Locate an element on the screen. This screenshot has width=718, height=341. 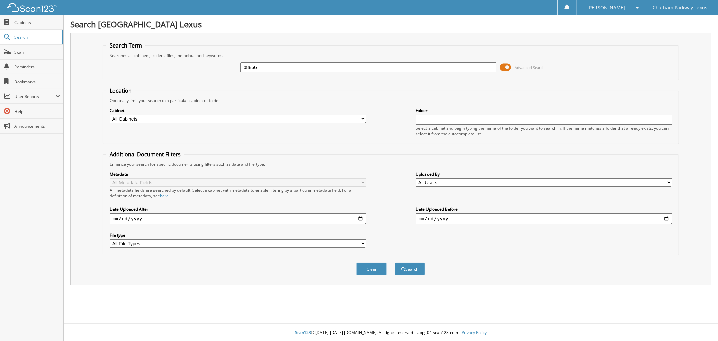
label: Metadata is located at coordinates (238, 174).